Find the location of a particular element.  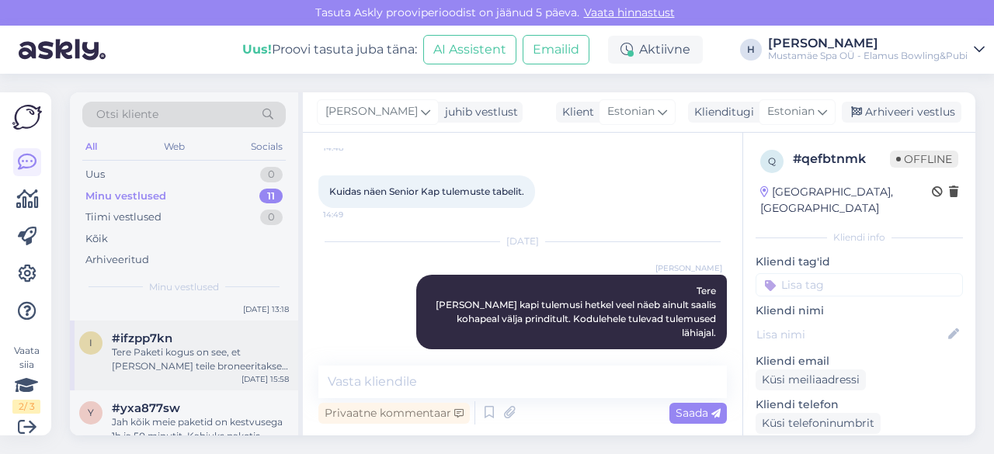

div: Vaata siia is located at coordinates (26, 379).